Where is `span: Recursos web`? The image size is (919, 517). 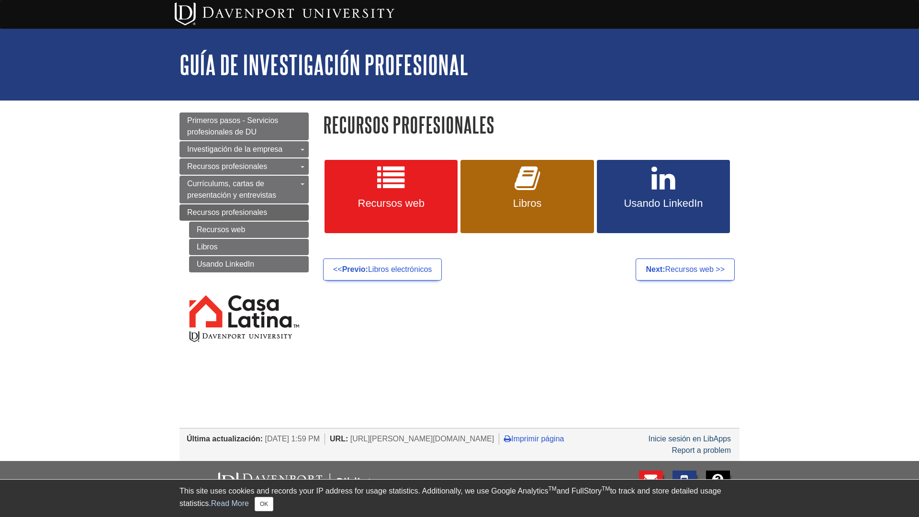 span: Recursos web is located at coordinates (391, 203).